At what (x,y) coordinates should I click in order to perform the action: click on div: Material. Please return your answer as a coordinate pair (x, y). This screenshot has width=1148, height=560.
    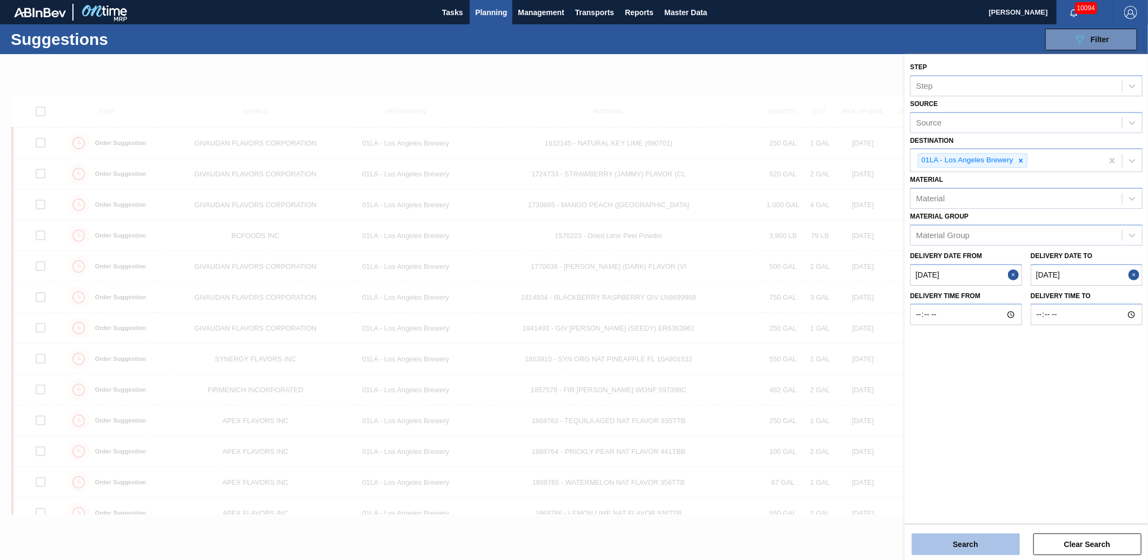
    Looking at the image, I should click on (931, 198).